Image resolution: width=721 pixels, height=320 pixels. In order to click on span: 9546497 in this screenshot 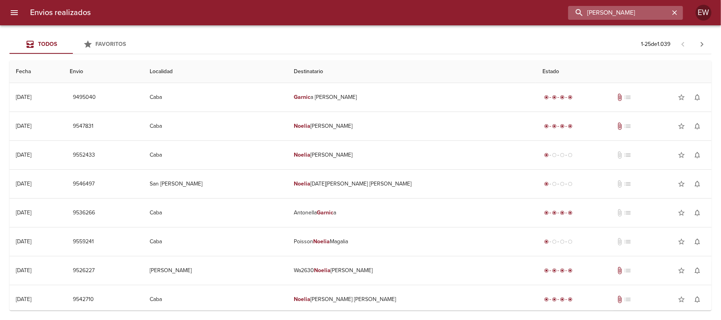, I will do `click(84, 184)`.